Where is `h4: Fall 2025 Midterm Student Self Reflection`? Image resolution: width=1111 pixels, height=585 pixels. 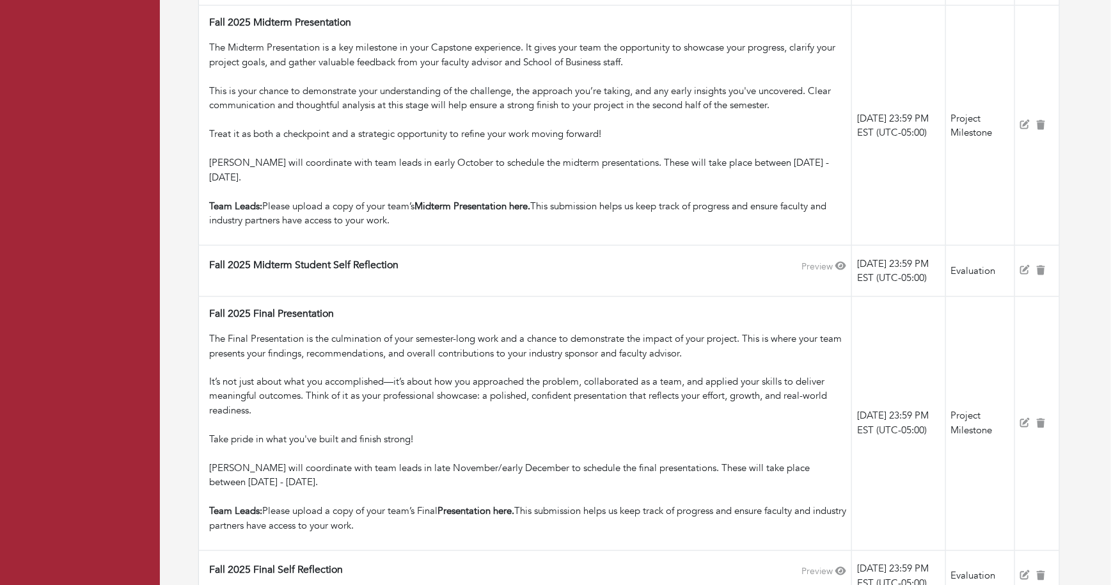
h4: Fall 2025 Midterm Student Self Reflection is located at coordinates (304, 265).